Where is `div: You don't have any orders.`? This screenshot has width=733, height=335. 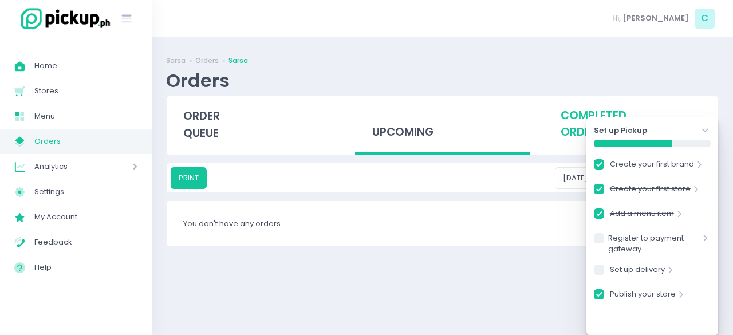
div: You don't have any orders. is located at coordinates (442, 223).